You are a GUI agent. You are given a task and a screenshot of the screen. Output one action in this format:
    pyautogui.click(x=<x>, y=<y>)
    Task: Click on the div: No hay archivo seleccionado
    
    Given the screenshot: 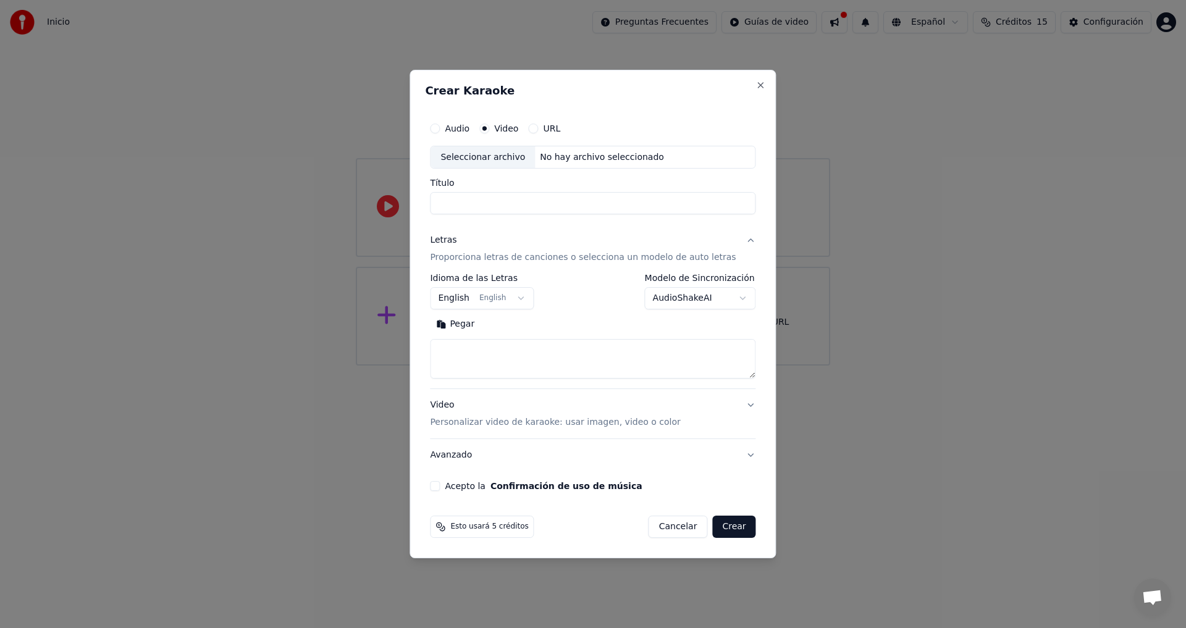 What is the action you would take?
    pyautogui.click(x=602, y=158)
    